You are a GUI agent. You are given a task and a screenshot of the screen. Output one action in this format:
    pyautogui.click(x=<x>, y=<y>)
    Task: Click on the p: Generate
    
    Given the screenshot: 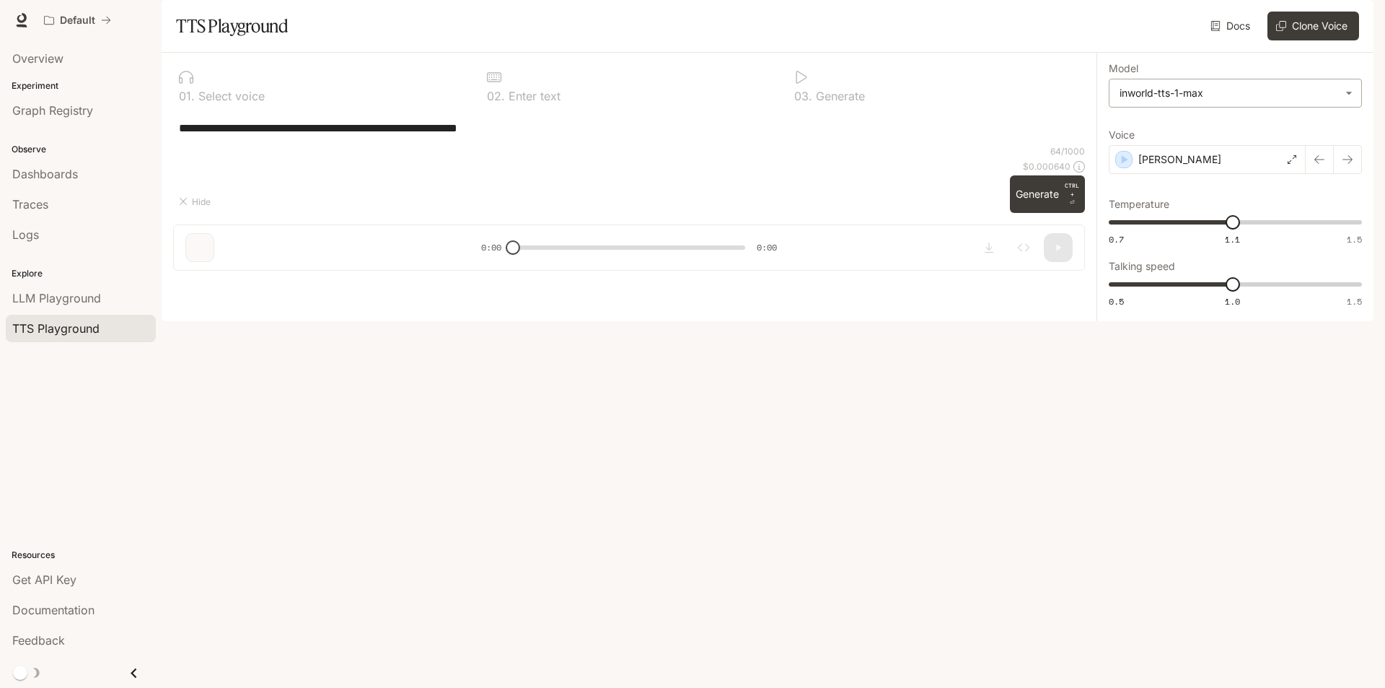 What is the action you would take?
    pyautogui.click(x=838, y=96)
    